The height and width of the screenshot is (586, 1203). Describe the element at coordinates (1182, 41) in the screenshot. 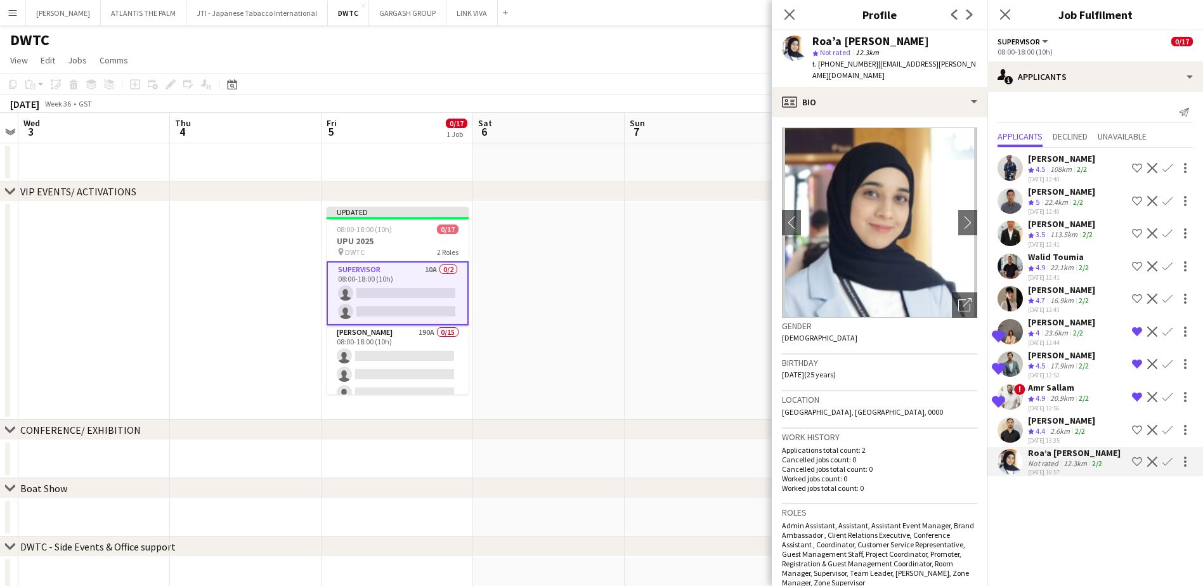

I see `span: 0/17` at that location.